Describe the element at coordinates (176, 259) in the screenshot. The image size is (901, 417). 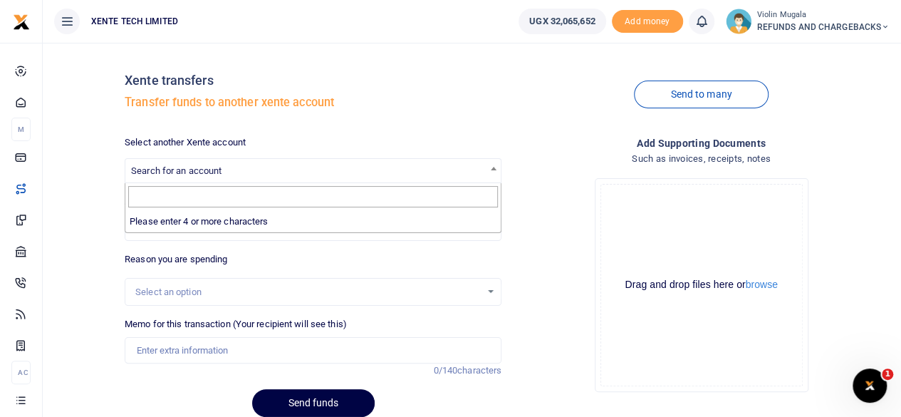
I see `label: Reason you are spending` at that location.